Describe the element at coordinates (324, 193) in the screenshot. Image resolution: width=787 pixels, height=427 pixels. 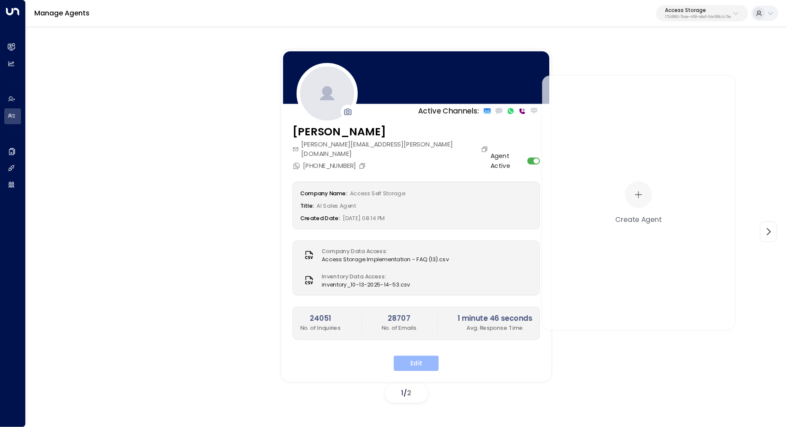
I see `label: Company Name:` at that location.